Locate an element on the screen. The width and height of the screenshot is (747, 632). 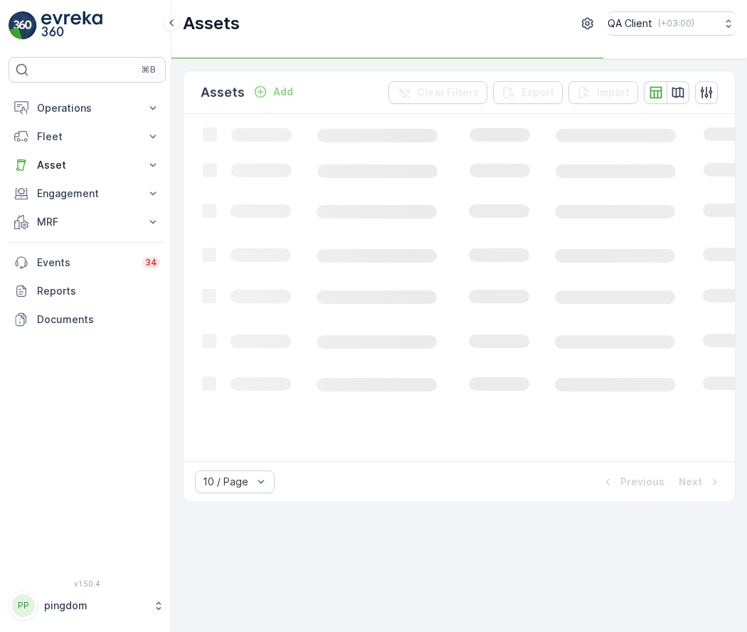
button: Next is located at coordinates (700, 481).